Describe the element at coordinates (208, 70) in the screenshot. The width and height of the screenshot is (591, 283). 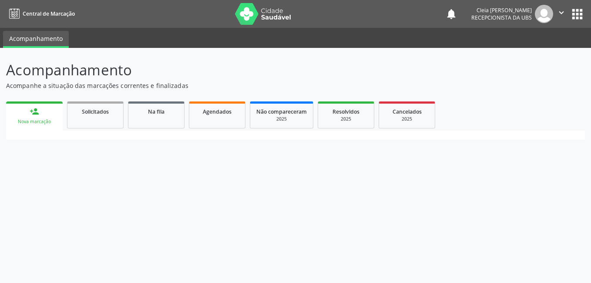
I see `p: Acompanhamento` at that location.